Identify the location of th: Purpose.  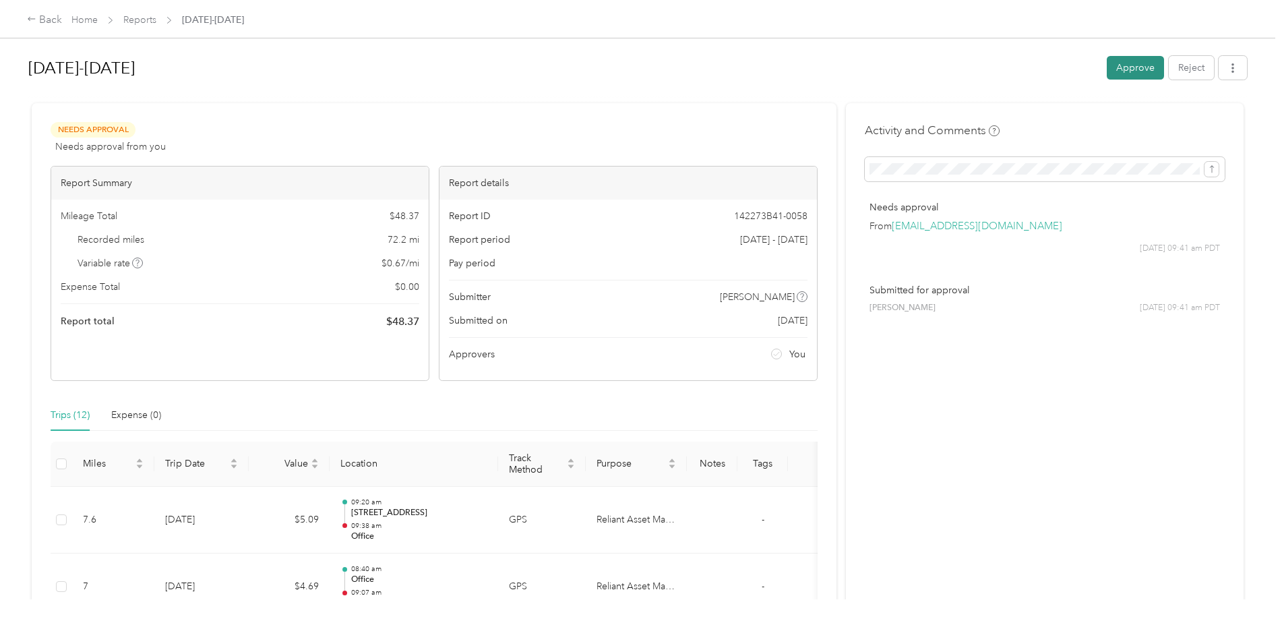
(636, 464).